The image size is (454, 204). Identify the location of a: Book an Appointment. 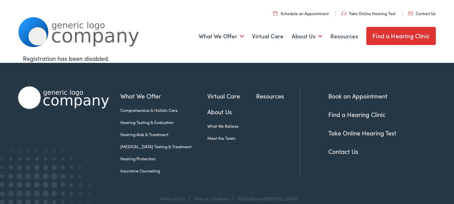
(358, 96).